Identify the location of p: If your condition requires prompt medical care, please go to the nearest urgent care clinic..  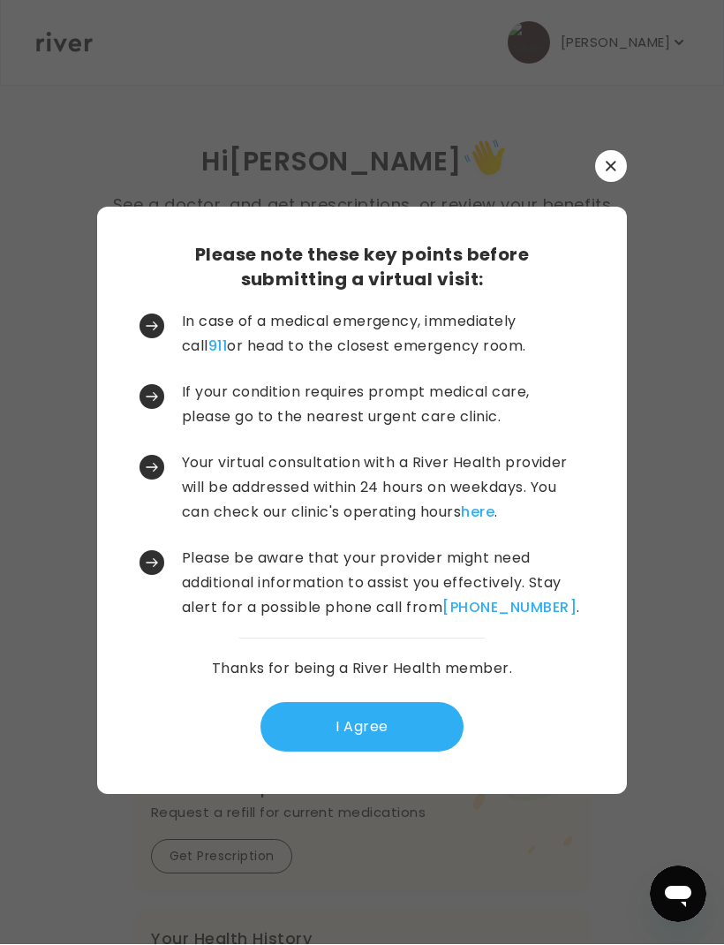
(382, 405).